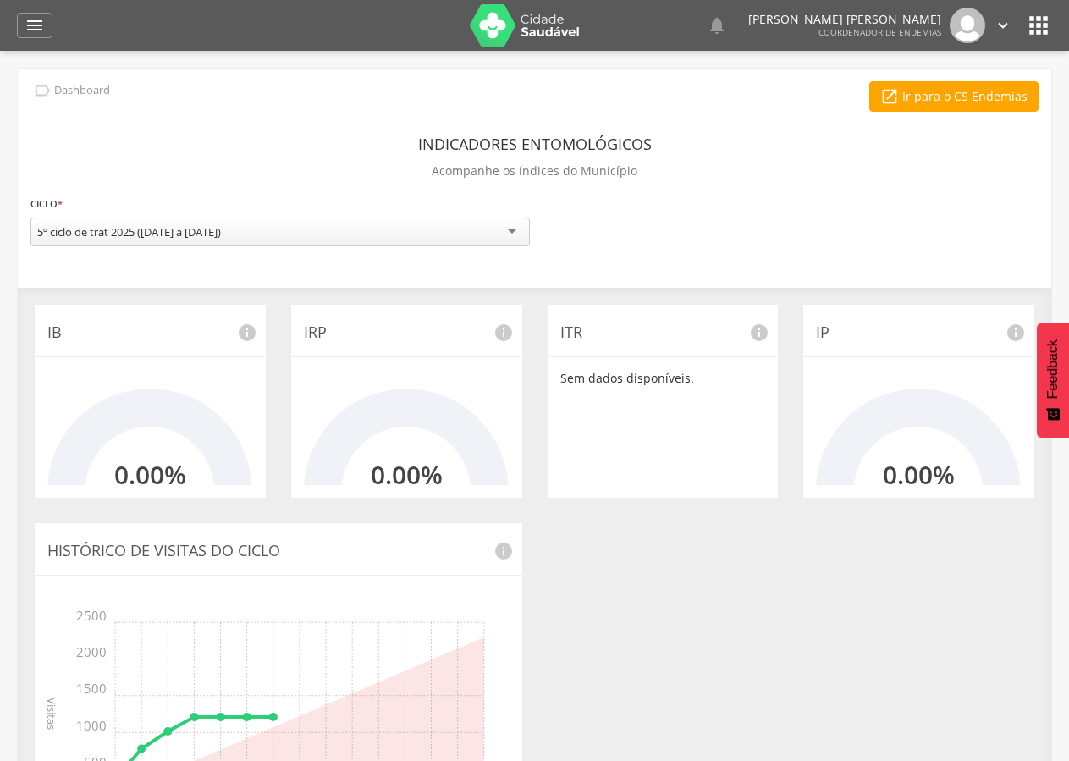 This screenshot has width=1069, height=761. What do you see at coordinates (82, 91) in the screenshot?
I see `p: Dashboard` at bounding box center [82, 91].